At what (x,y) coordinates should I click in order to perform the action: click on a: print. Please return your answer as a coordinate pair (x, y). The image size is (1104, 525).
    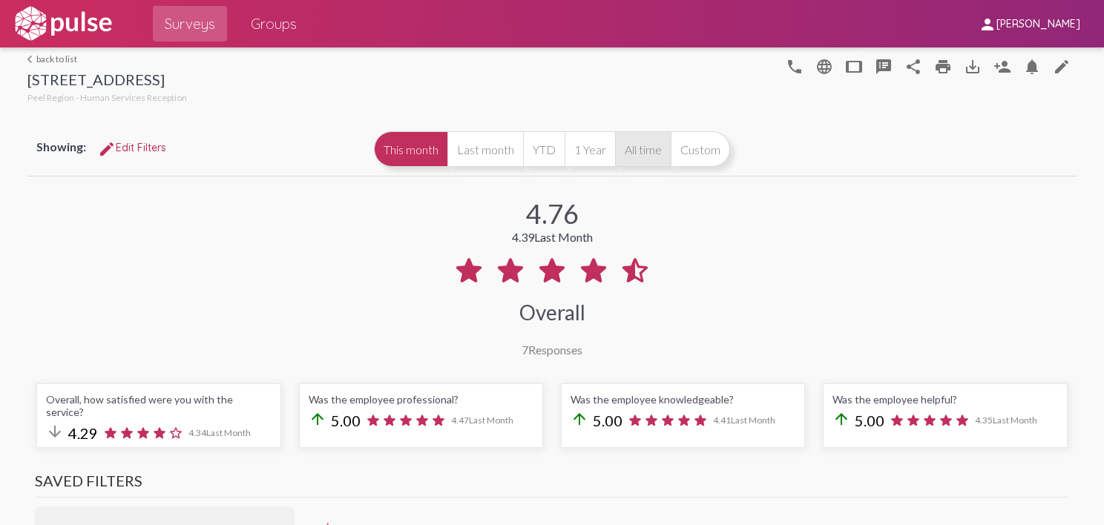
    Looking at the image, I should click on (943, 66).